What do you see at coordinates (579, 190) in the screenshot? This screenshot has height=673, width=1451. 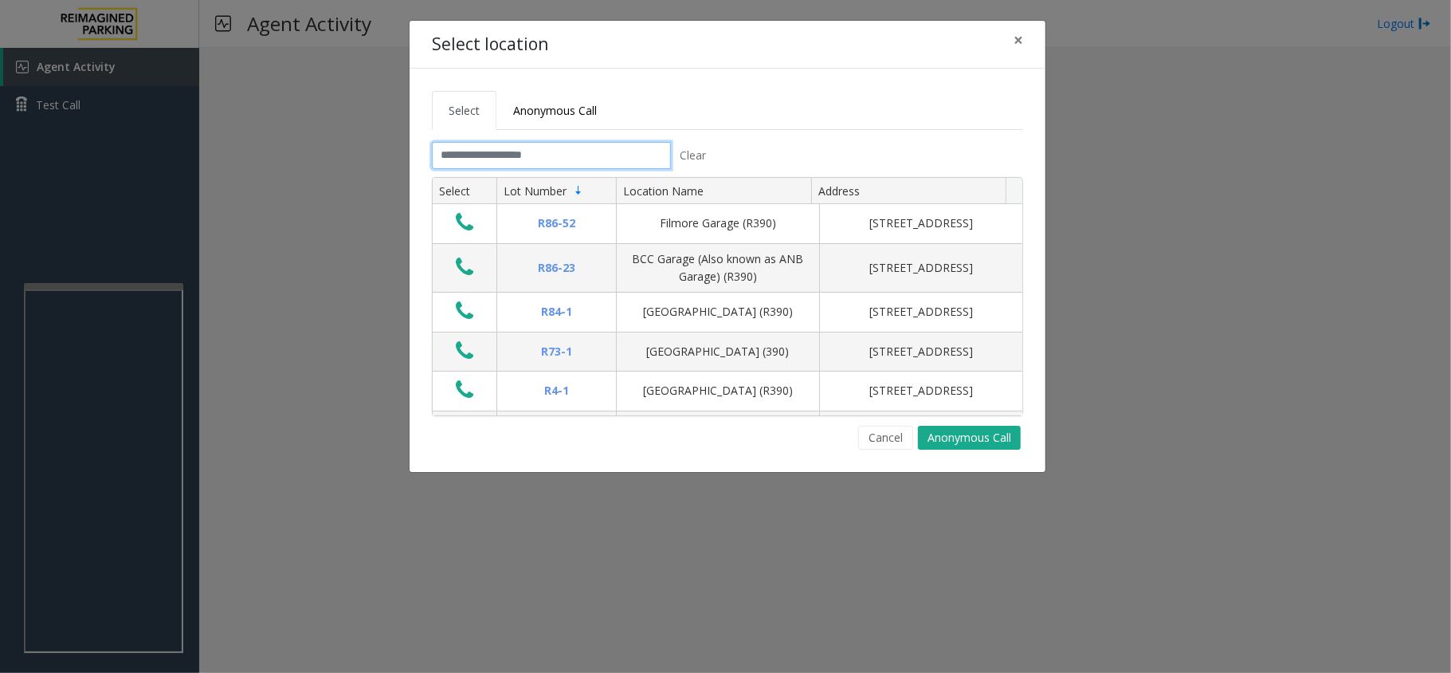 I see `span: Sortable` at bounding box center [579, 190].